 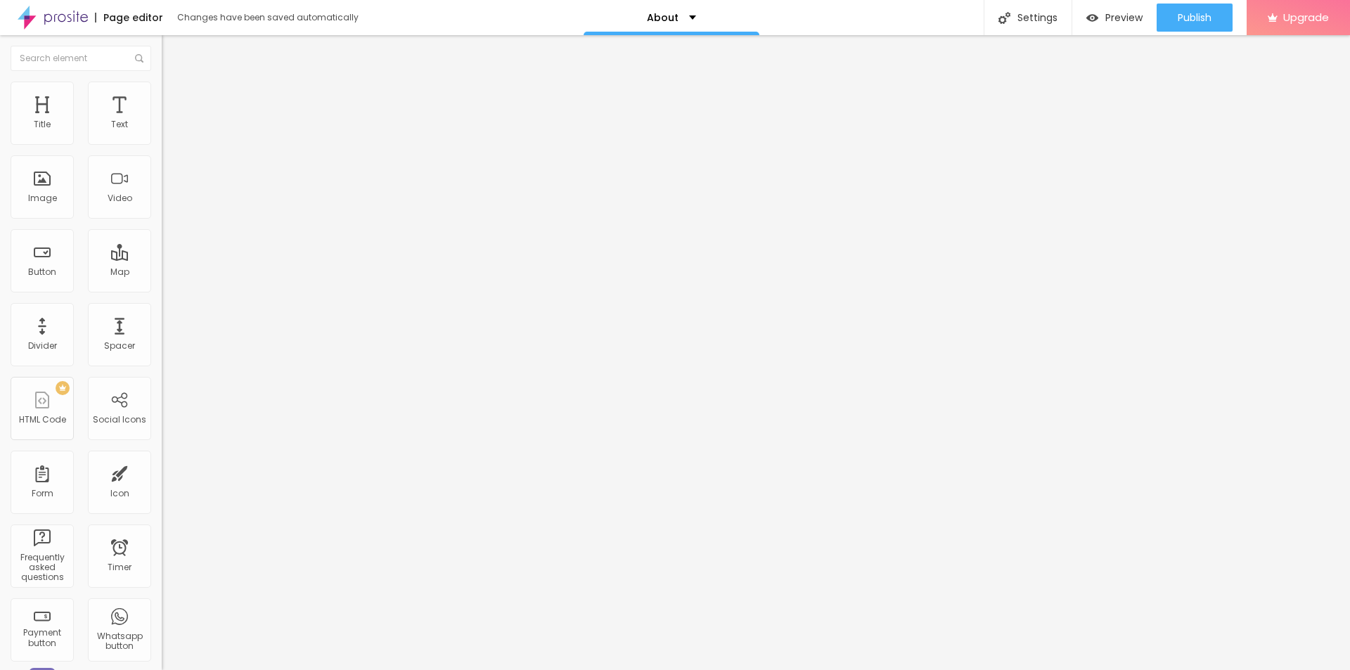 What do you see at coordinates (1306, 17) in the screenshot?
I see `span: Upgrade` at bounding box center [1306, 17].